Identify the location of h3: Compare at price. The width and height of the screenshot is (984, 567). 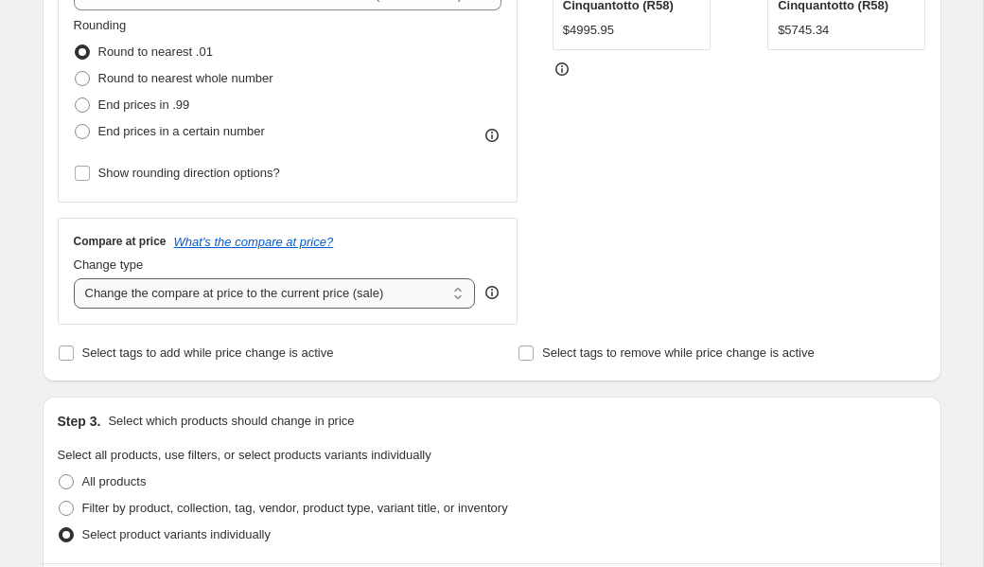
(120, 241).